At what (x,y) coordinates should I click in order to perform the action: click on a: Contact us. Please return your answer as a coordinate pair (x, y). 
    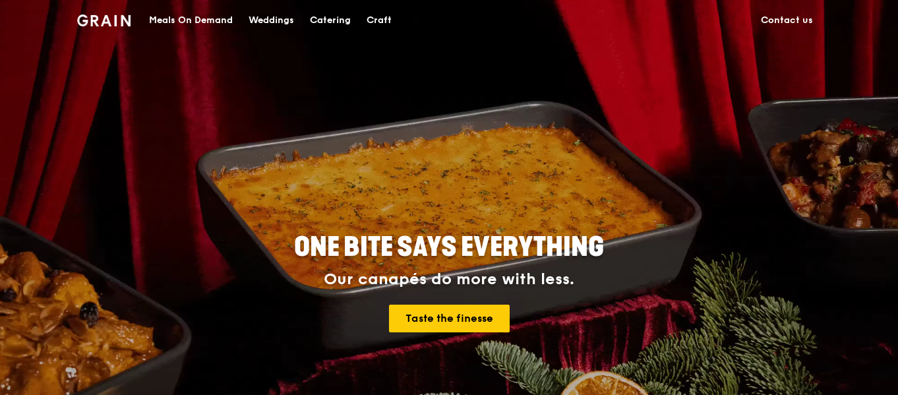
    Looking at the image, I should click on (787, 20).